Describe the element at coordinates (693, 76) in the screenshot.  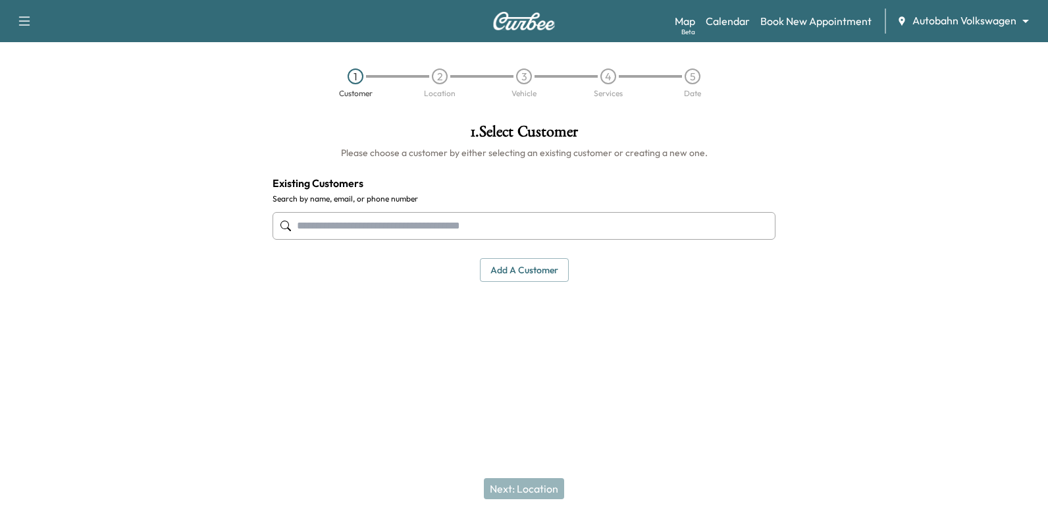
I see `div: 5` at that location.